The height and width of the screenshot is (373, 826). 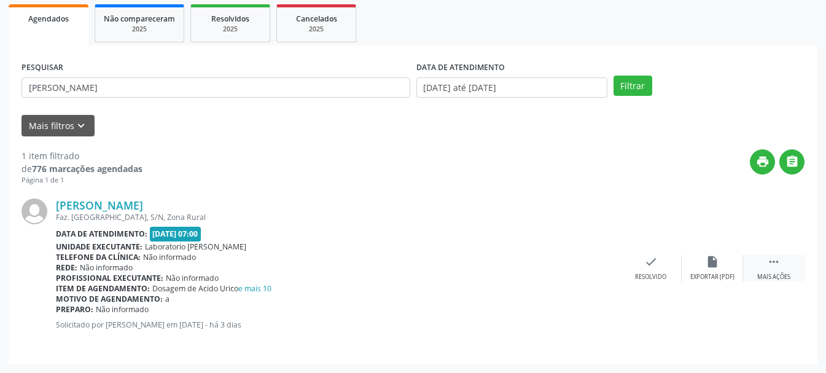 What do you see at coordinates (66, 267) in the screenshot?
I see `b: Rede:` at bounding box center [66, 267].